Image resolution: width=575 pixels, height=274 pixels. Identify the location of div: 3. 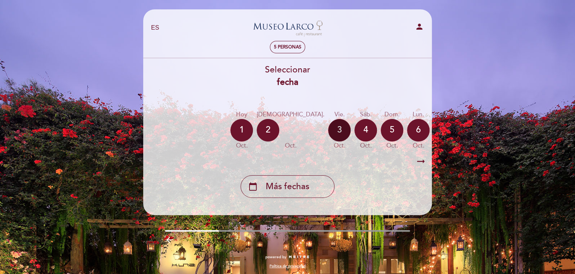
(339, 130).